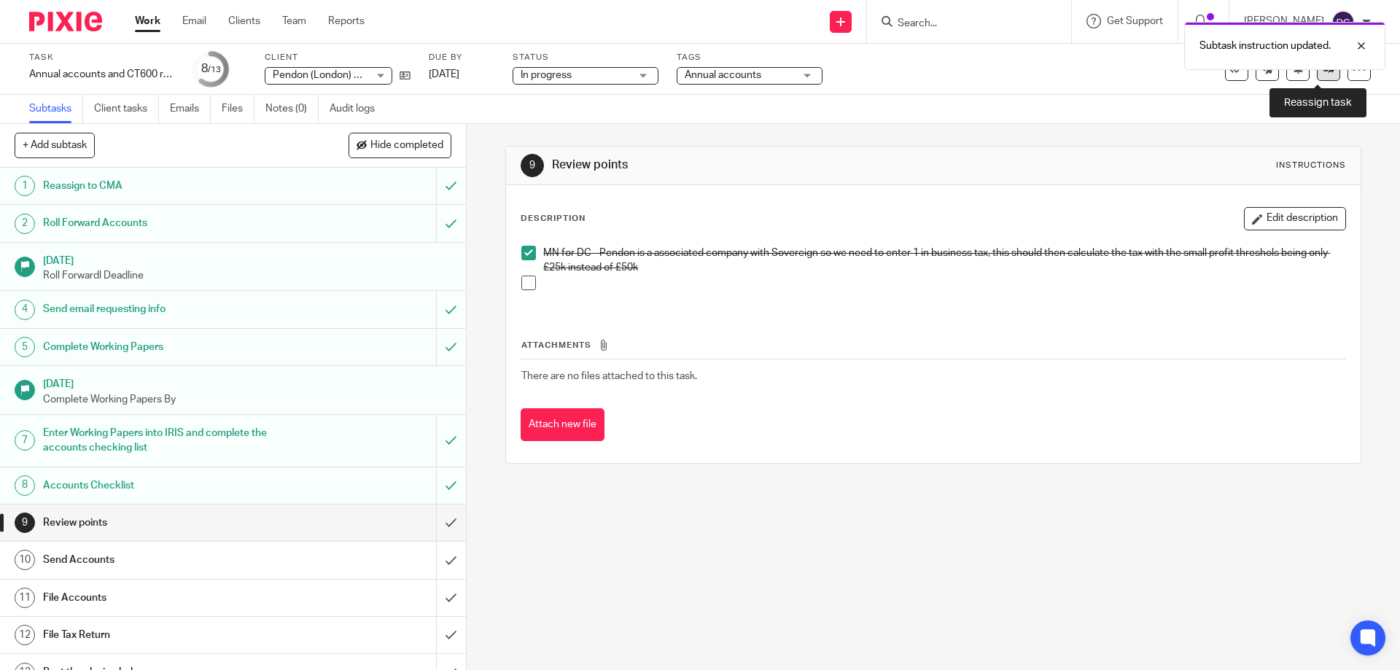 The image size is (1400, 670). I want to click on div: Annual accounts and CT600 return, so click(102, 74).